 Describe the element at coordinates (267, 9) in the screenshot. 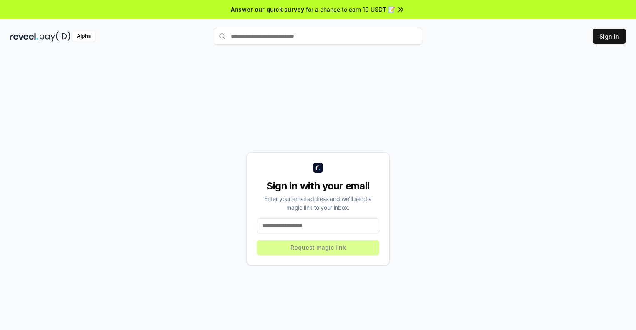

I see `span: Answer our quick survey` at that location.